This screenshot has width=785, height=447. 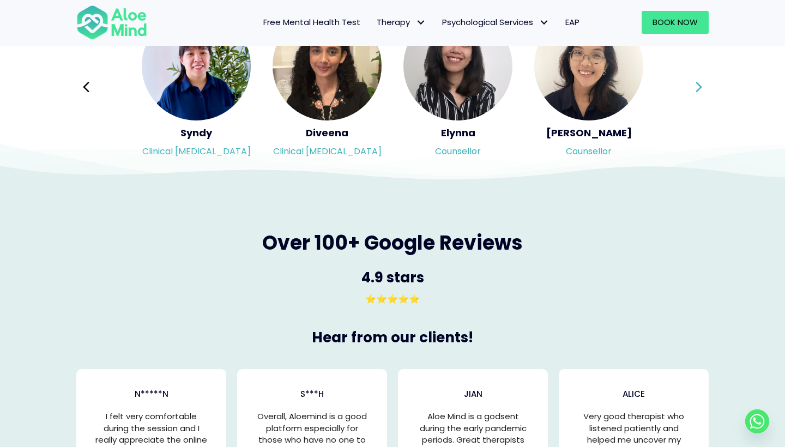 I want to click on a: TherapyTherapy: submenu, so click(x=401, y=22).